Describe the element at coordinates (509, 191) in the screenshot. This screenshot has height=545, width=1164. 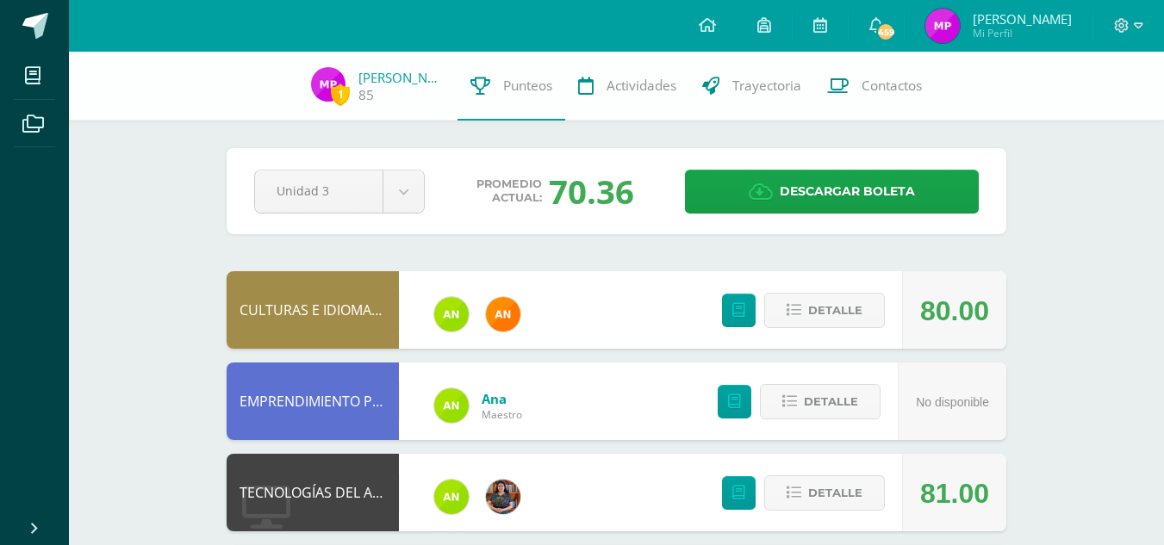
I see `span: Promedio actual:` at that location.